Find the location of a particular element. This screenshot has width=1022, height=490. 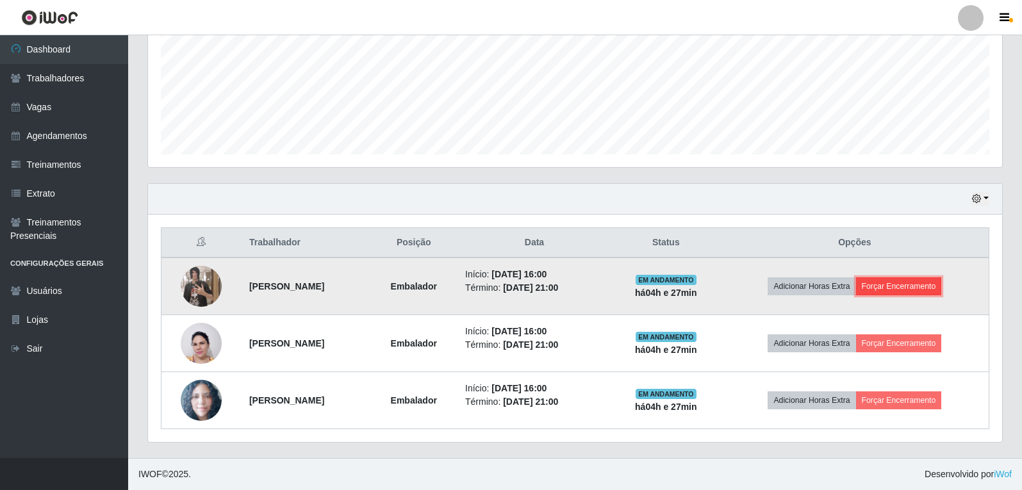

span: IWOF is located at coordinates (150, 474).